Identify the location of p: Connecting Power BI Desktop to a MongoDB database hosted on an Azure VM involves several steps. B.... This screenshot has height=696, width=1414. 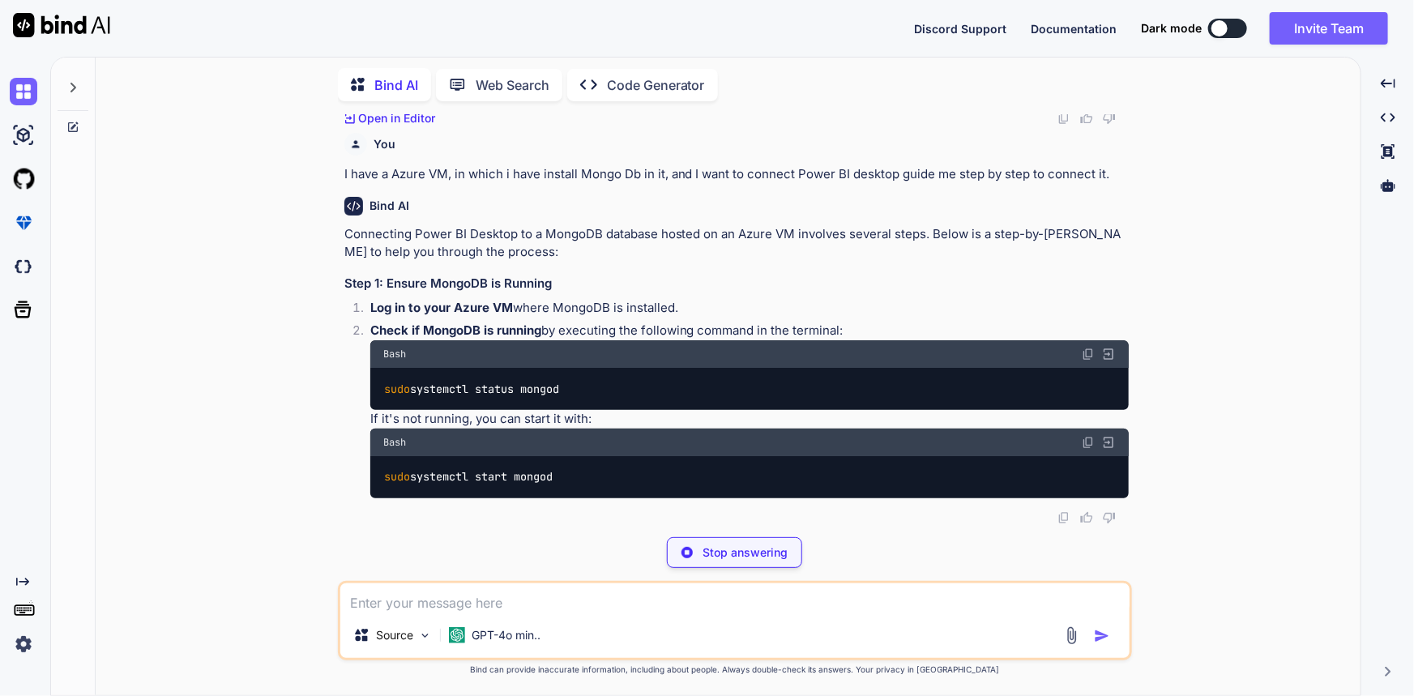
(736, 243).